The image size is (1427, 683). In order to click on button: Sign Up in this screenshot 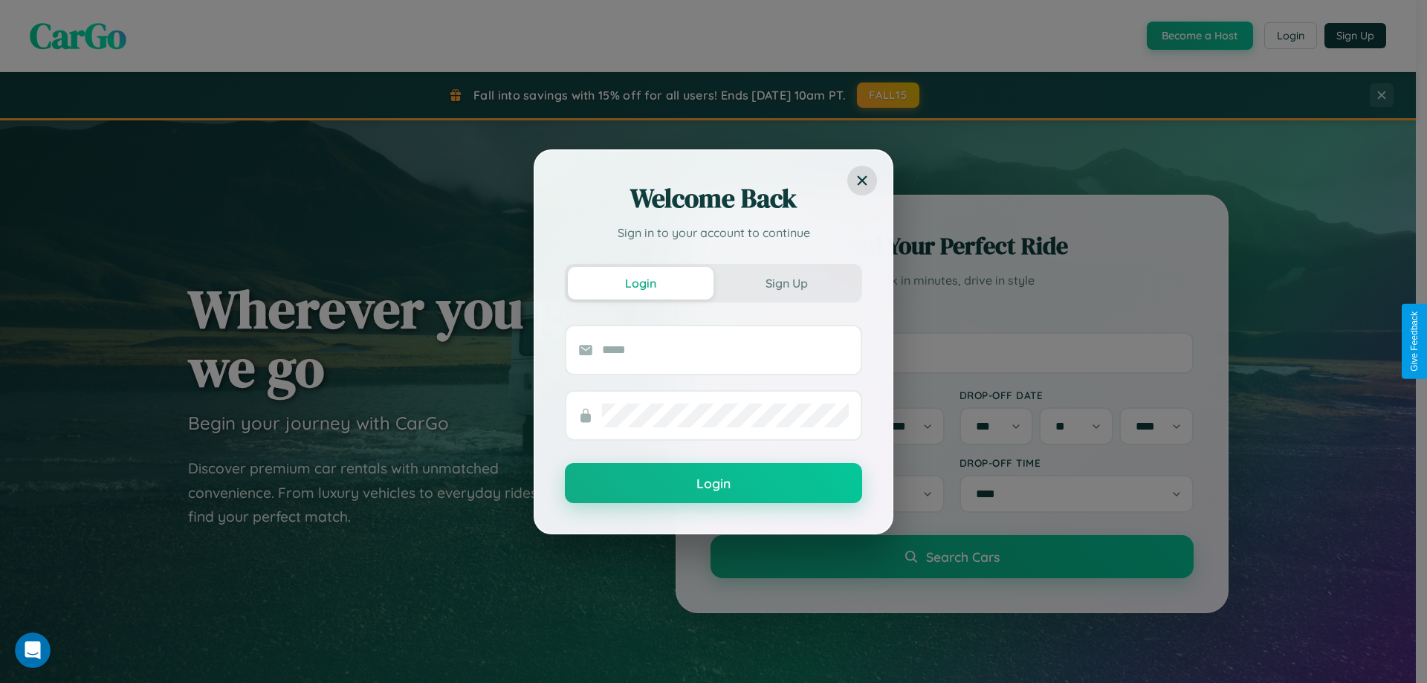, I will do `click(786, 283)`.